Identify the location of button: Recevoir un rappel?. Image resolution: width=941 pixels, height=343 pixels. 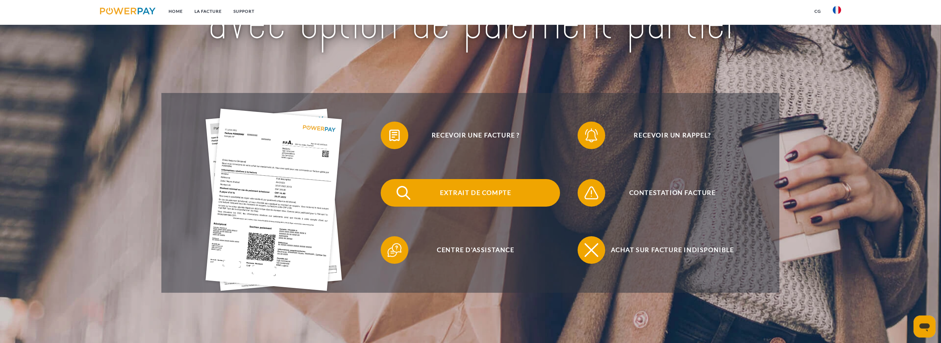
(667, 135).